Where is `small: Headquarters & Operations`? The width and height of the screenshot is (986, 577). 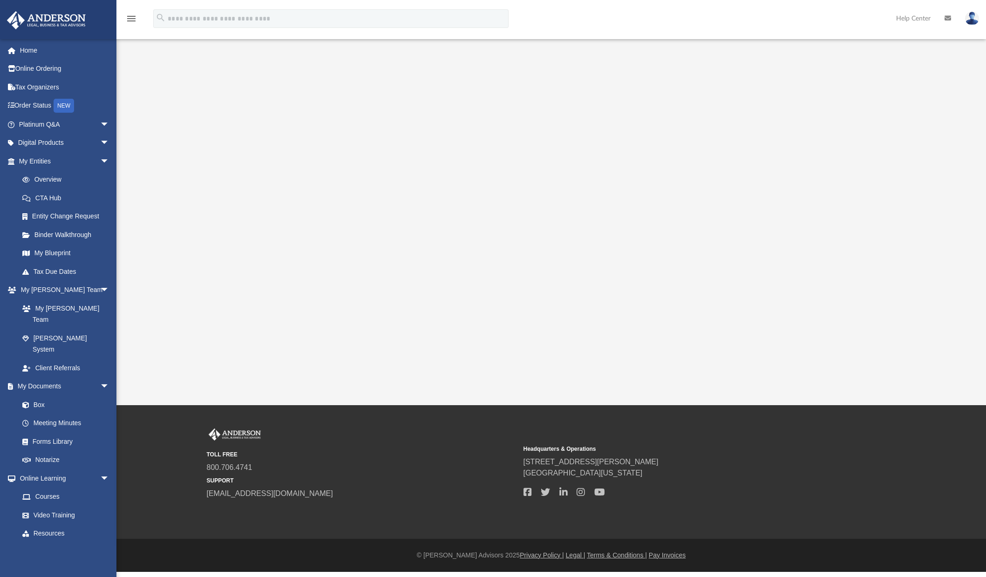
small: Headquarters & Operations is located at coordinates (679, 449).